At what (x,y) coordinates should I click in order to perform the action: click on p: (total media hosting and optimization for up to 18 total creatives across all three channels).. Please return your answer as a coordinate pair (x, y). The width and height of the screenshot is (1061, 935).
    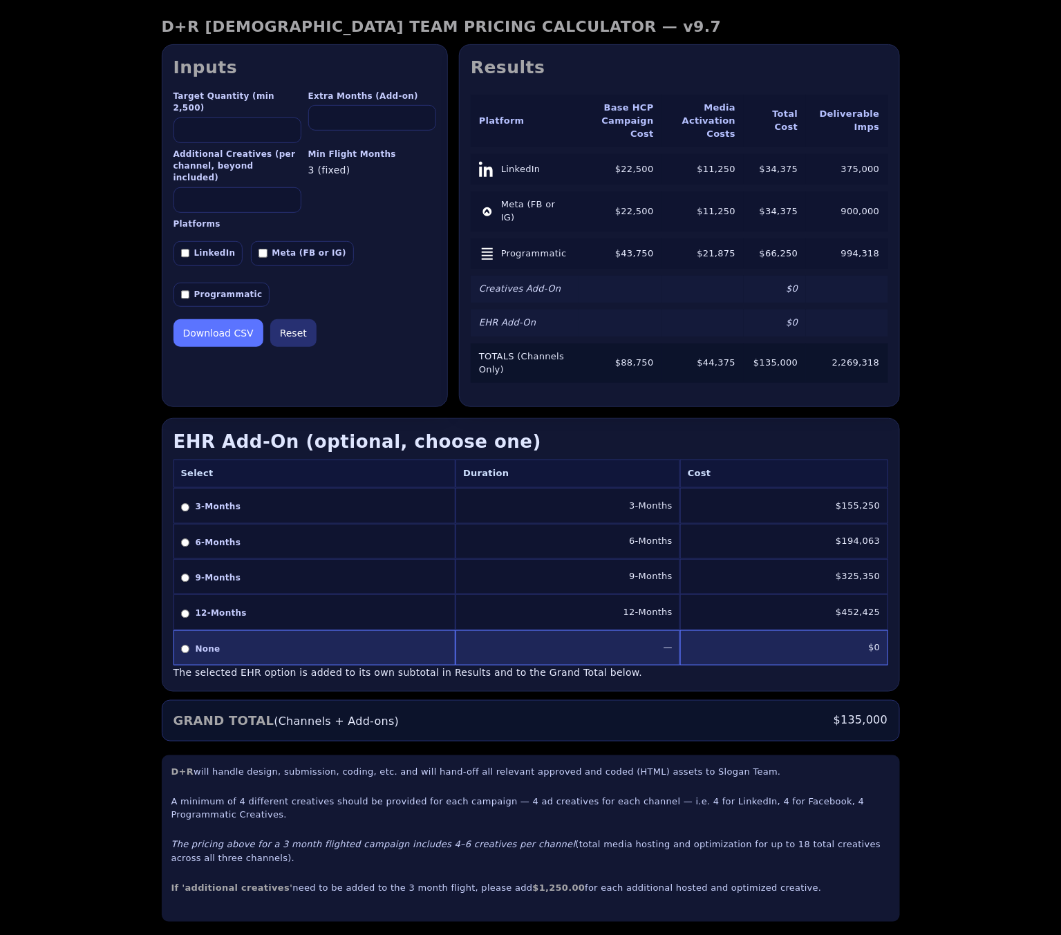
    Looking at the image, I should click on (531, 851).